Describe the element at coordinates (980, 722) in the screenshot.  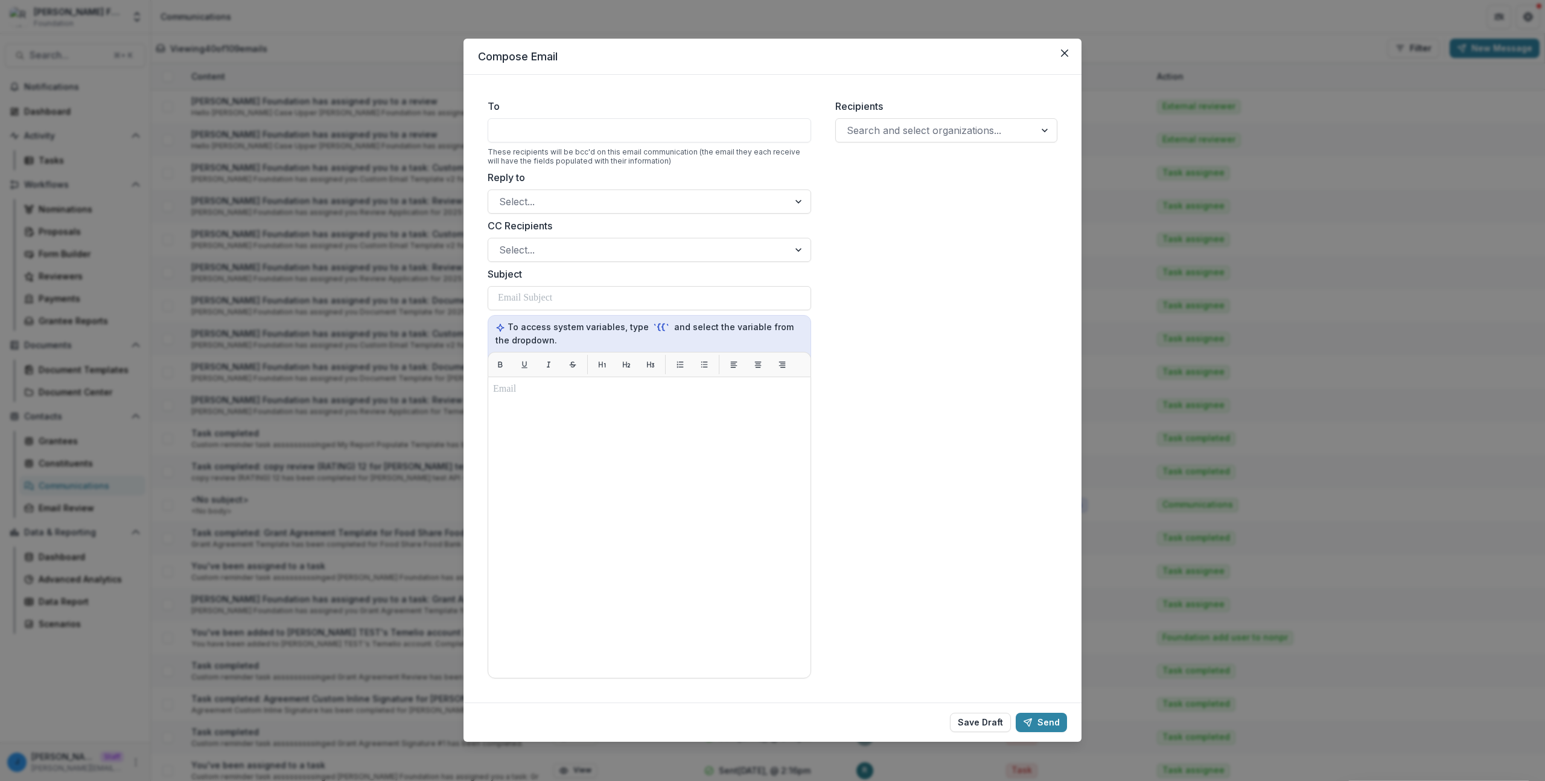
I see `button: Save Draft` at that location.